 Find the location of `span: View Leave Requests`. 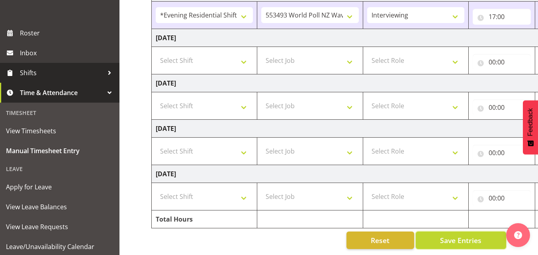

span: View Leave Requests is located at coordinates (60, 227).